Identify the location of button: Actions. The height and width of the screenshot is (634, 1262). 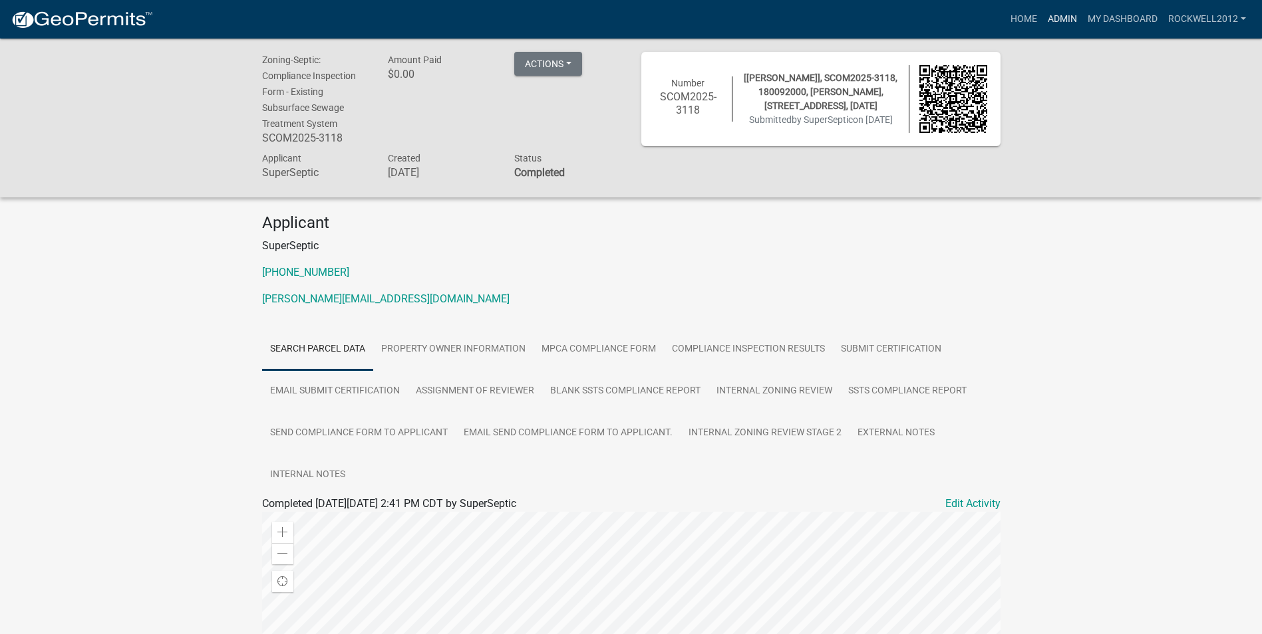
(548, 64).